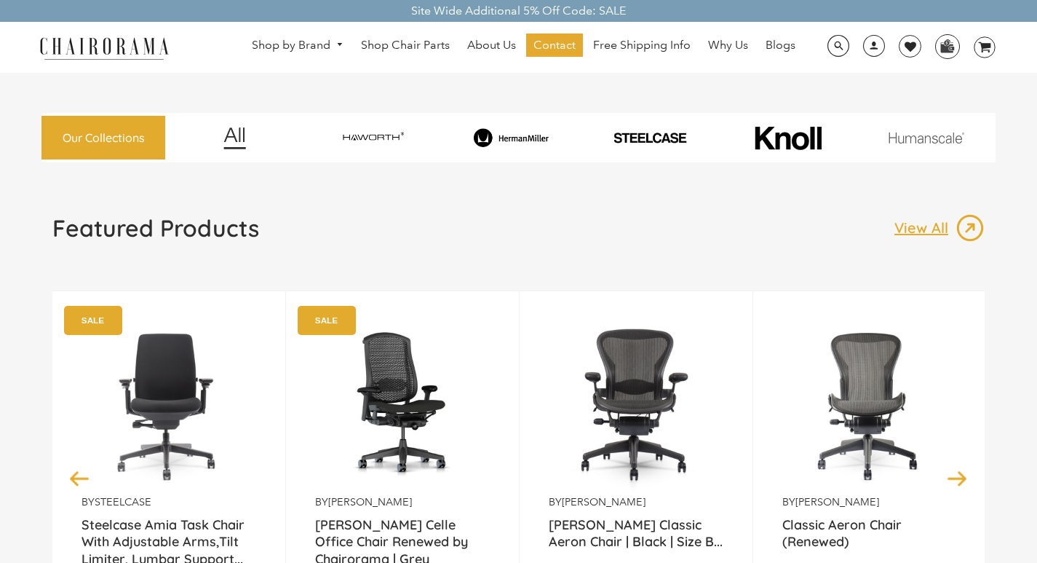  Describe the element at coordinates (642, 45) in the screenshot. I see `span: Free Shipping Info` at that location.